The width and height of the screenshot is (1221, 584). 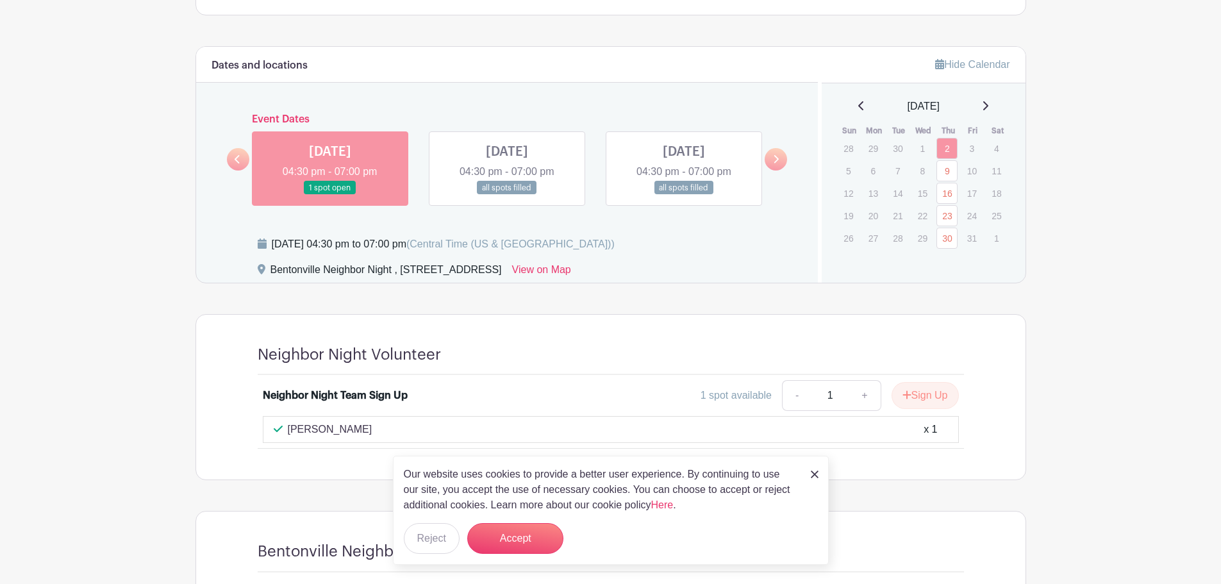 What do you see at coordinates (973, 64) in the screenshot?
I see `a: Hide Calendar` at bounding box center [973, 64].